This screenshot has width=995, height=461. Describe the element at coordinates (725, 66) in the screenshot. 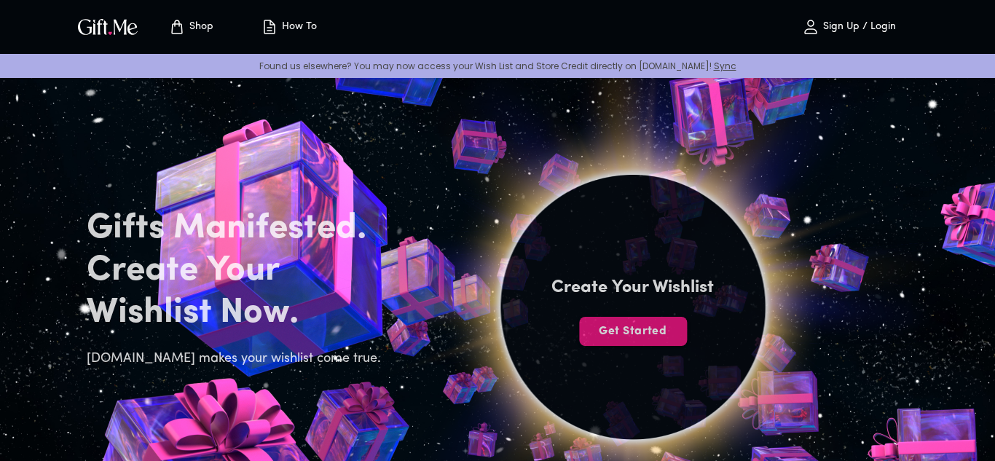

I see `a: Sync` at that location.